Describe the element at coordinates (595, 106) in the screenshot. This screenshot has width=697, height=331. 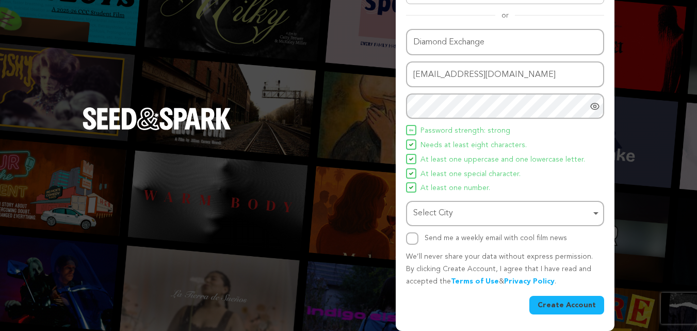
I see `a: Show password as plain text. Warning: this will display your password on the screen.` at that location.